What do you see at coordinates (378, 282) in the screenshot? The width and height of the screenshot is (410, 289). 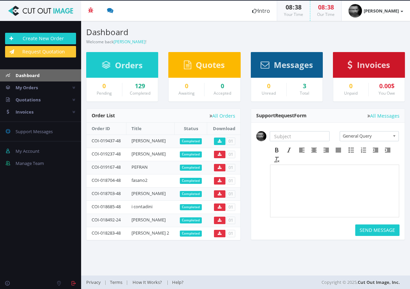 I see `a: Cut Out Image, Inc.` at bounding box center [378, 282].